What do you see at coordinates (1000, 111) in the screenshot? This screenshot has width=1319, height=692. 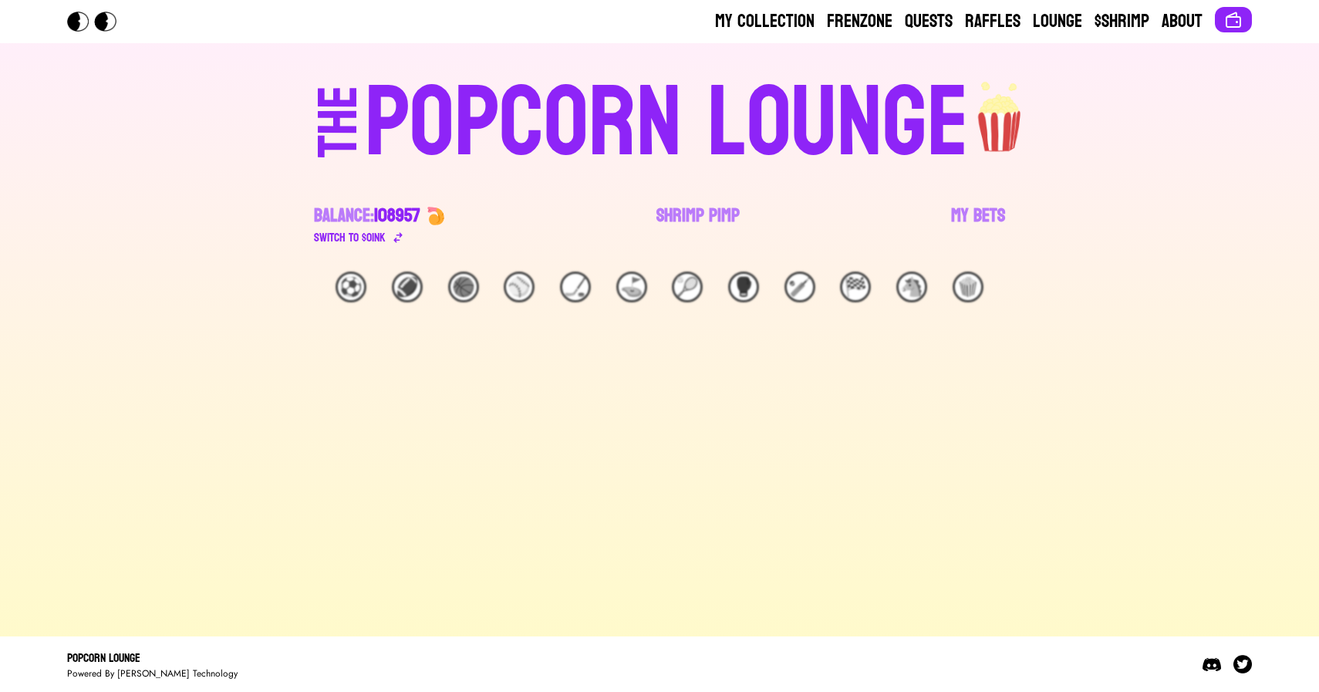 I see `img: popcorn` at bounding box center [1000, 111].